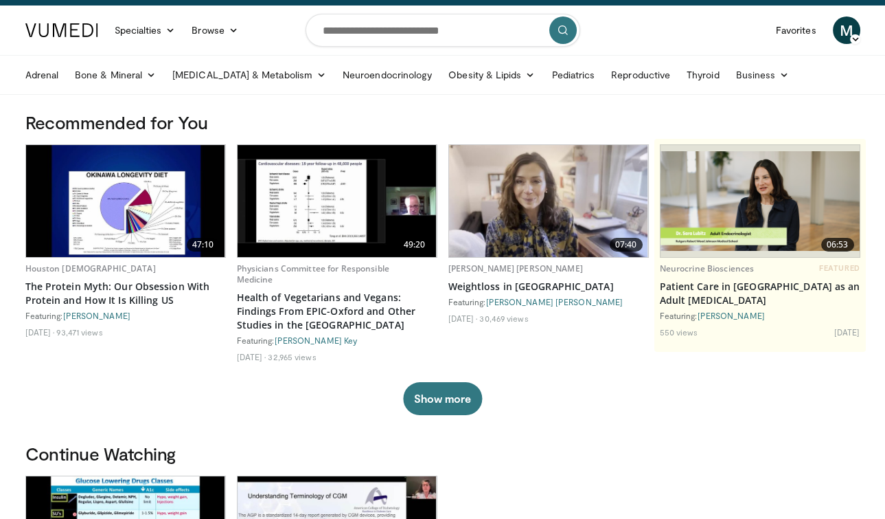 This screenshot has height=519, width=885. Describe the element at coordinates (549, 201) in the screenshot. I see `a: 07:40` at that location.